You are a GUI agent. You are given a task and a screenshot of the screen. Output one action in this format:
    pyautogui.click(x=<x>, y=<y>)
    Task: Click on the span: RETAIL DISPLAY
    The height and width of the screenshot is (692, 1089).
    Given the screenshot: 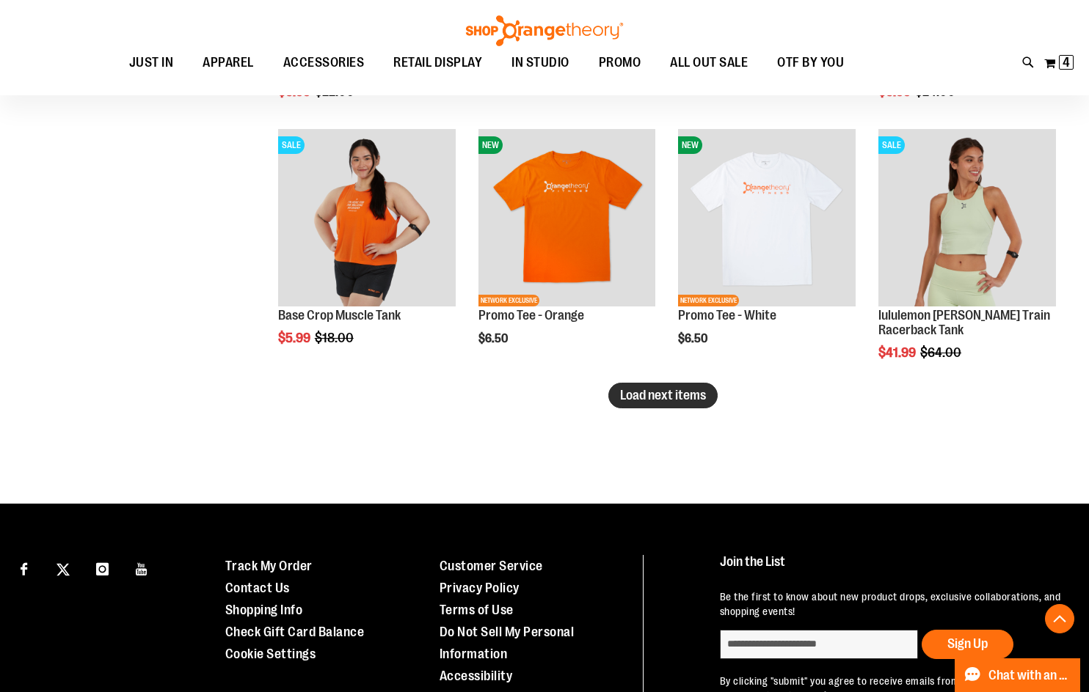 What is the action you would take?
    pyautogui.click(x=437, y=62)
    